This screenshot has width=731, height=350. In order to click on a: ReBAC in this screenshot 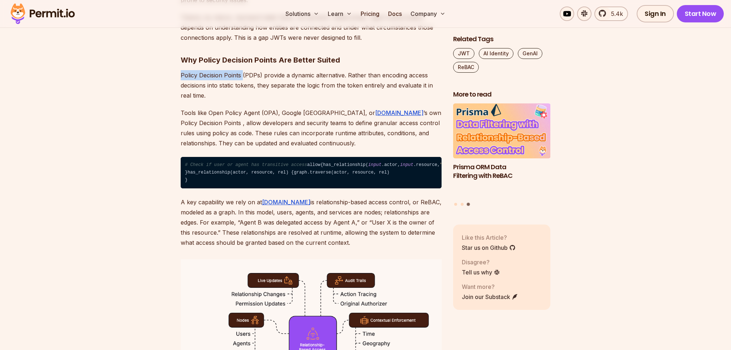, I will do `click(466, 67)`.